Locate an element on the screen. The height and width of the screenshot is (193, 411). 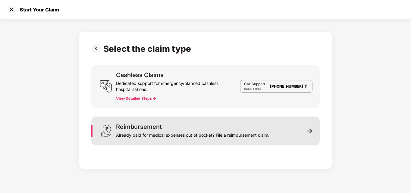
div: Select the claim type is located at coordinates (148, 49).